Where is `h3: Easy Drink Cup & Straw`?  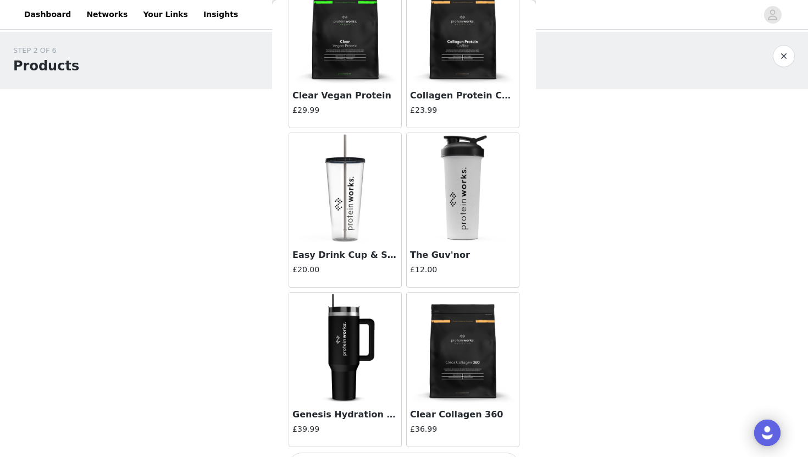 h3: Easy Drink Cup & Straw is located at coordinates (345, 255).